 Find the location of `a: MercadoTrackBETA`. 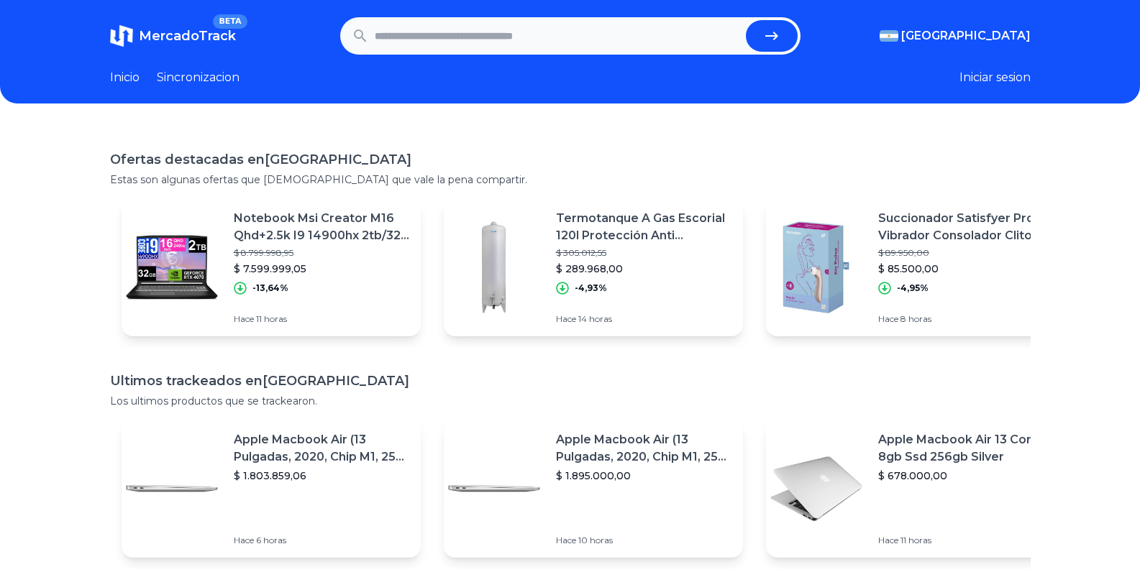

a: MercadoTrackBETA is located at coordinates (173, 36).